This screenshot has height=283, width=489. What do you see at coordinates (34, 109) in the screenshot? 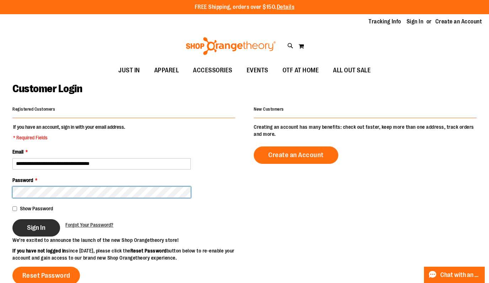
I see `strong: Registered Customers` at bounding box center [34, 109].